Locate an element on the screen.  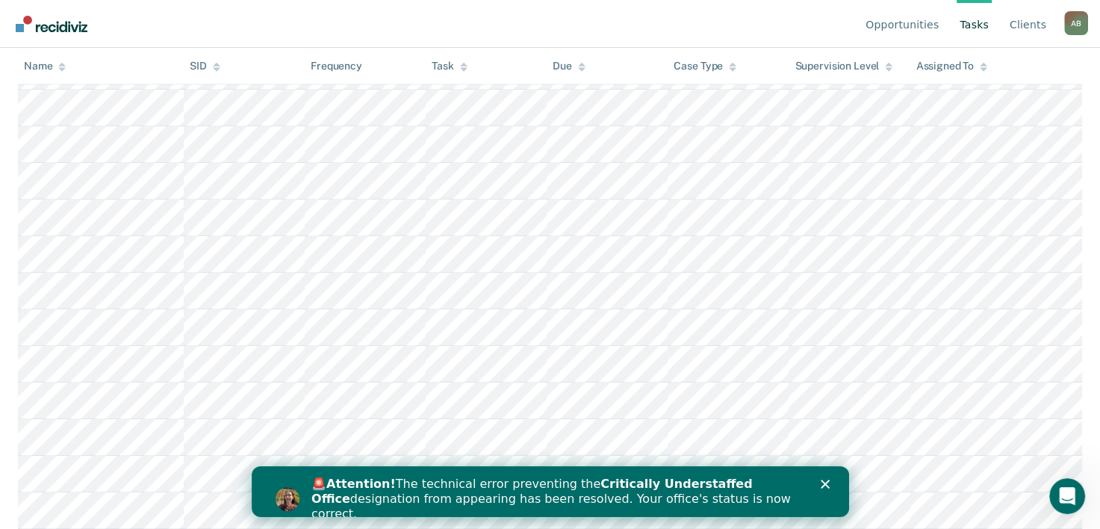
div: Due is located at coordinates (569, 66).